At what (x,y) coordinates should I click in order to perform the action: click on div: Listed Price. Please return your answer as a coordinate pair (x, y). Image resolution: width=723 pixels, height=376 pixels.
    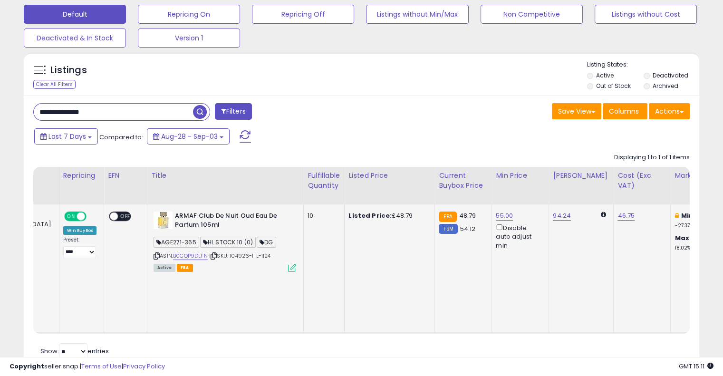
    Looking at the image, I should click on (389, 175).